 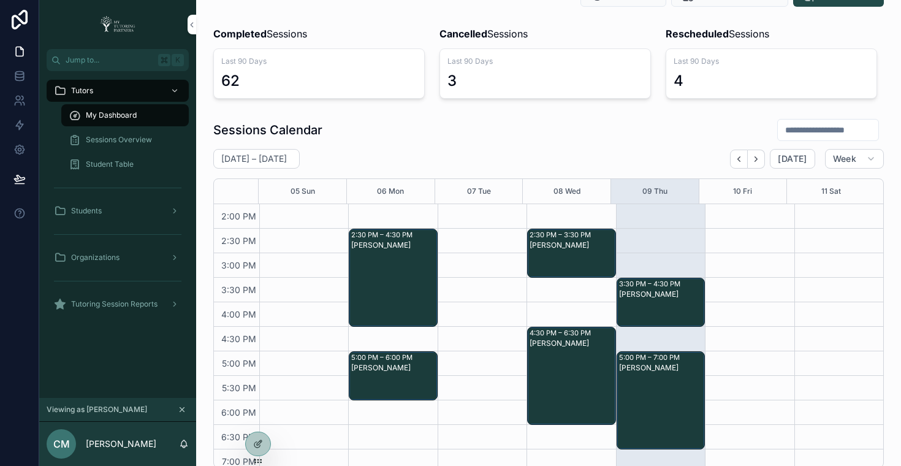 I want to click on span: 5:30 PM, so click(x=239, y=388).